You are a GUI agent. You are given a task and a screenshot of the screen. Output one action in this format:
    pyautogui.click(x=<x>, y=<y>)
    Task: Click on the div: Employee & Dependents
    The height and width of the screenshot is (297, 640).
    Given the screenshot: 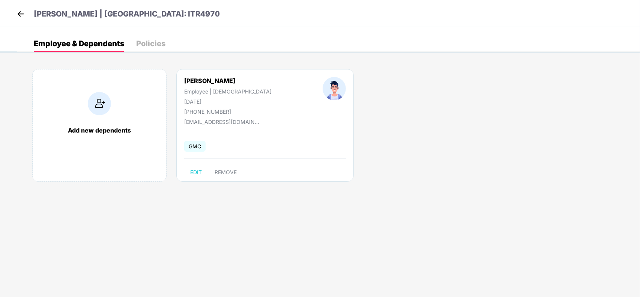 What is the action you would take?
    pyautogui.click(x=79, y=44)
    